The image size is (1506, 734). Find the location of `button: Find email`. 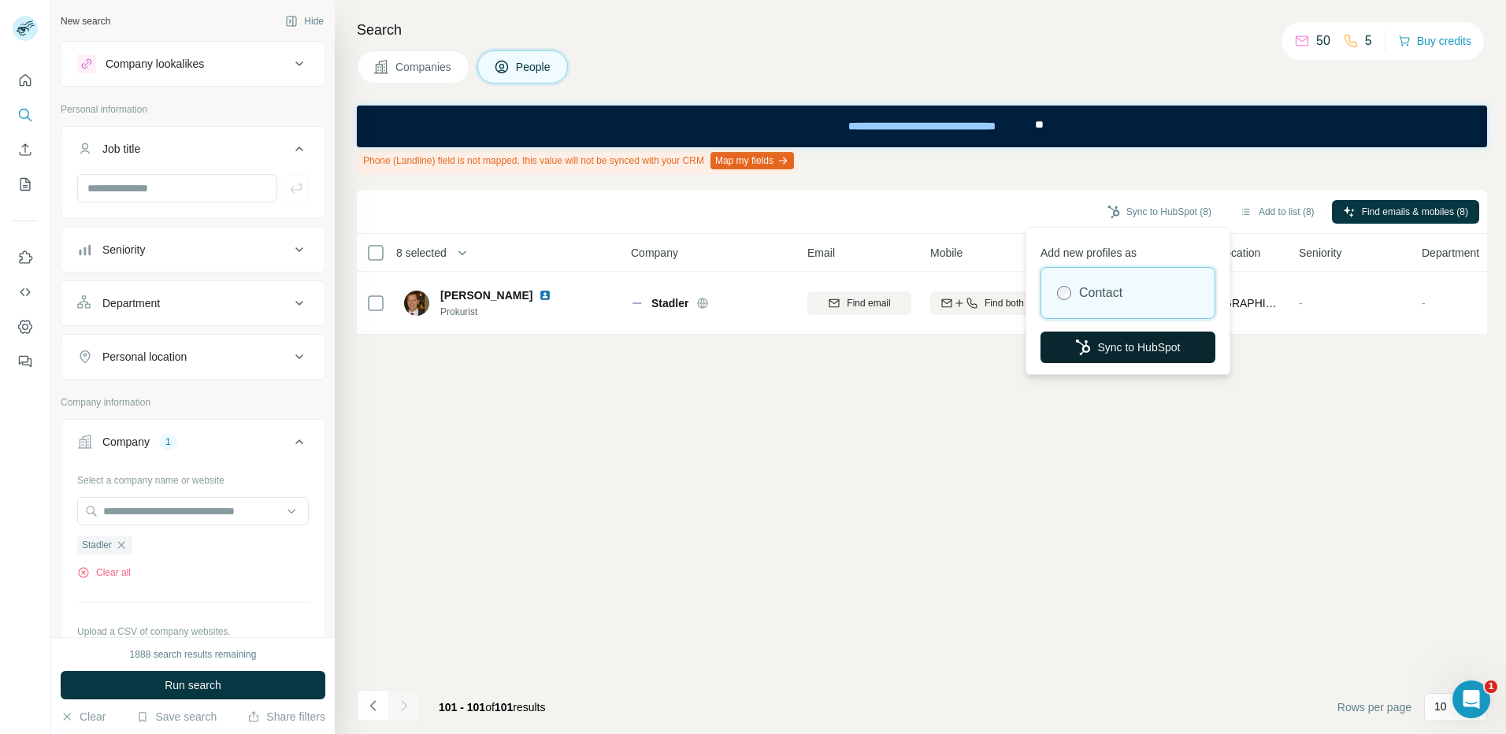

button: Find email is located at coordinates (859, 303).